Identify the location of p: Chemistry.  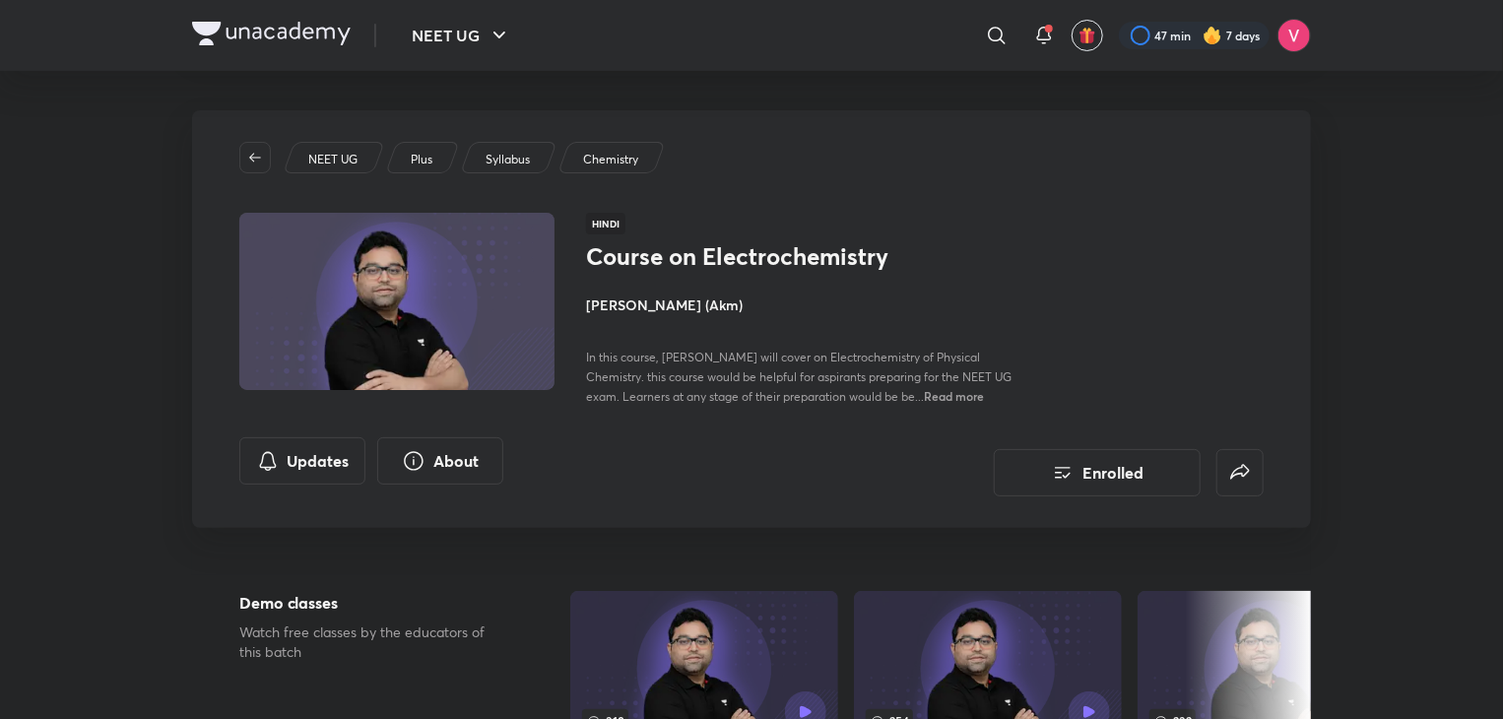
(611, 160).